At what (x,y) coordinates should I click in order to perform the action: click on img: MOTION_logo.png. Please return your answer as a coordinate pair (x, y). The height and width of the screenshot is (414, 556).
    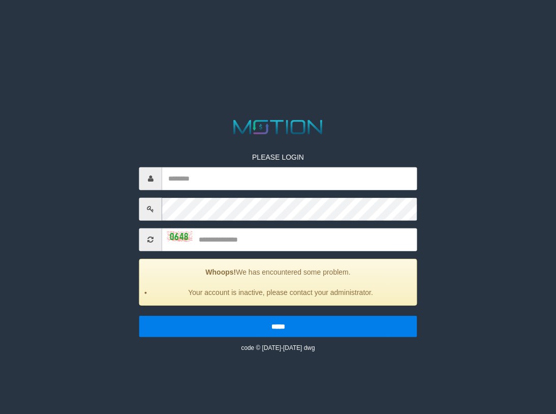
    Looking at the image, I should click on (278, 127).